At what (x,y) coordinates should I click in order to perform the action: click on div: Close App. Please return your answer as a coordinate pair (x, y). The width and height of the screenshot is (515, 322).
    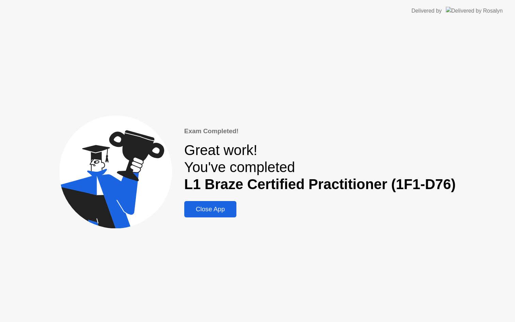
    Looking at the image, I should click on (210, 209).